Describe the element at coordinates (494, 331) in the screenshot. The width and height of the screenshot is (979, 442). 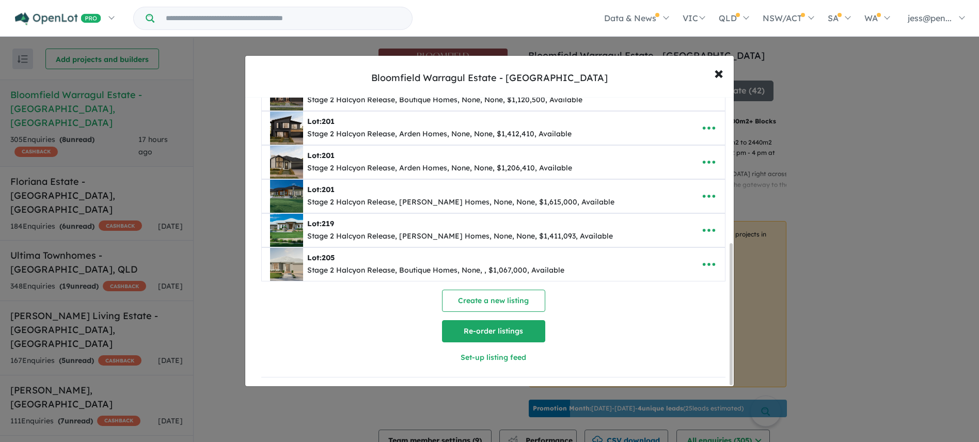
I see `button: Re-order listings` at that location.